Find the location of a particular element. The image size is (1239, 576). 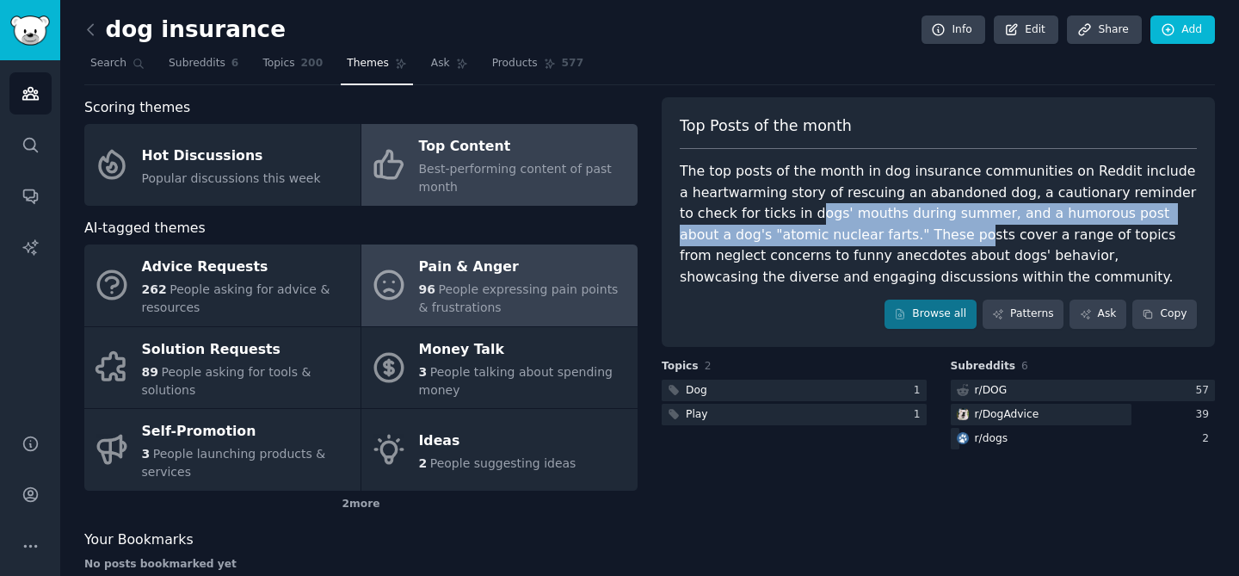

a: Add is located at coordinates (1182, 30).